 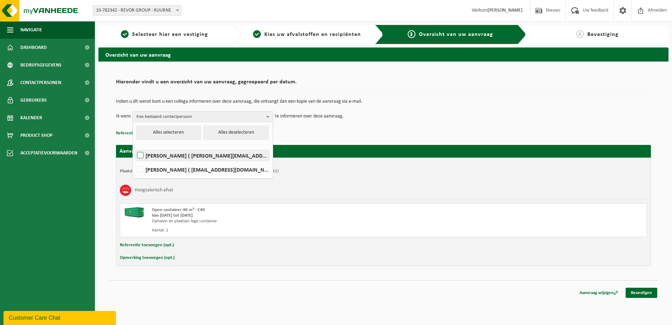 I want to click on a: Aanvraag wijzigen, so click(x=599, y=293).